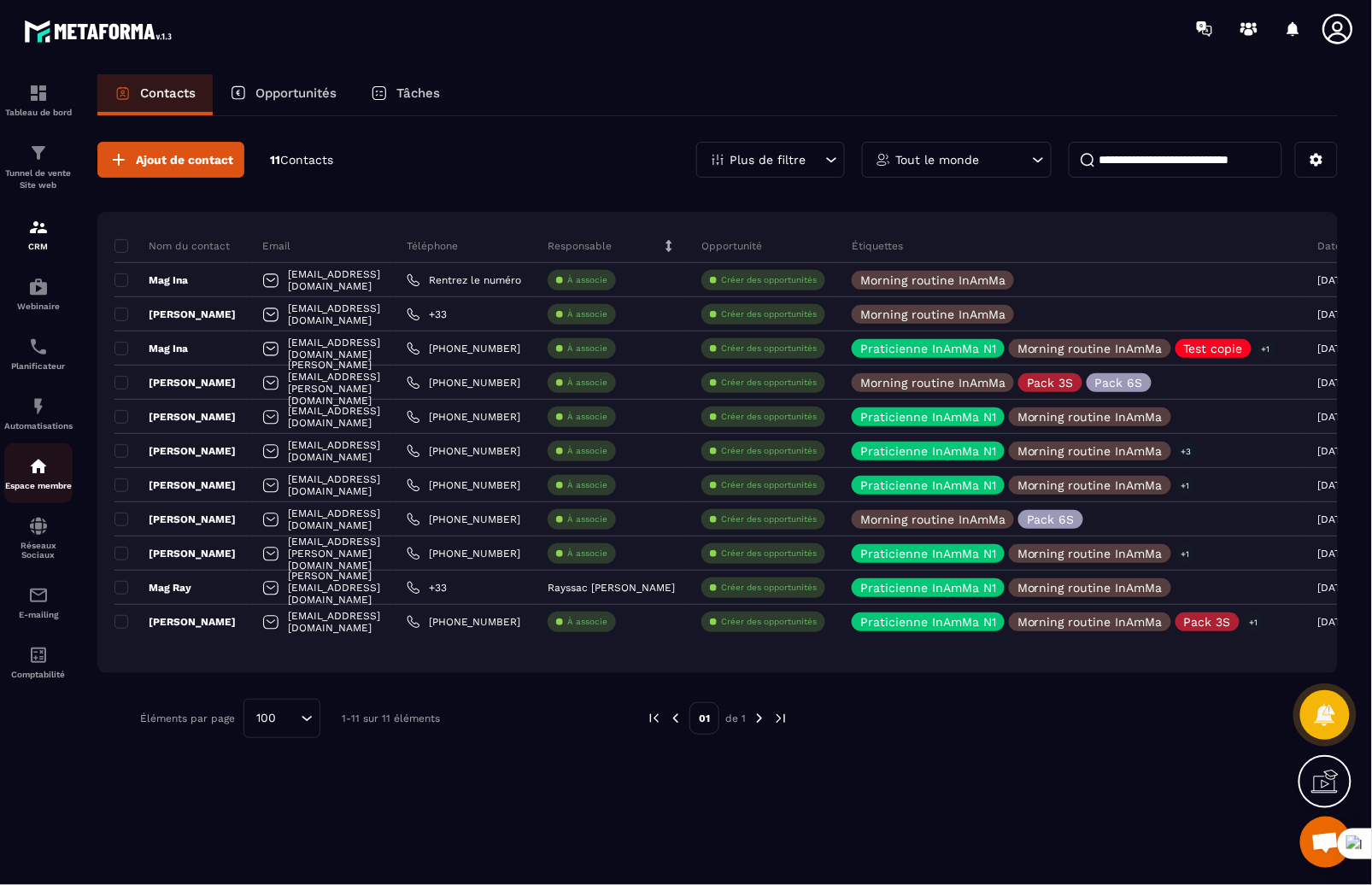  Describe the element at coordinates (171, 160) in the screenshot. I see `button: Ajout de contact` at that location.